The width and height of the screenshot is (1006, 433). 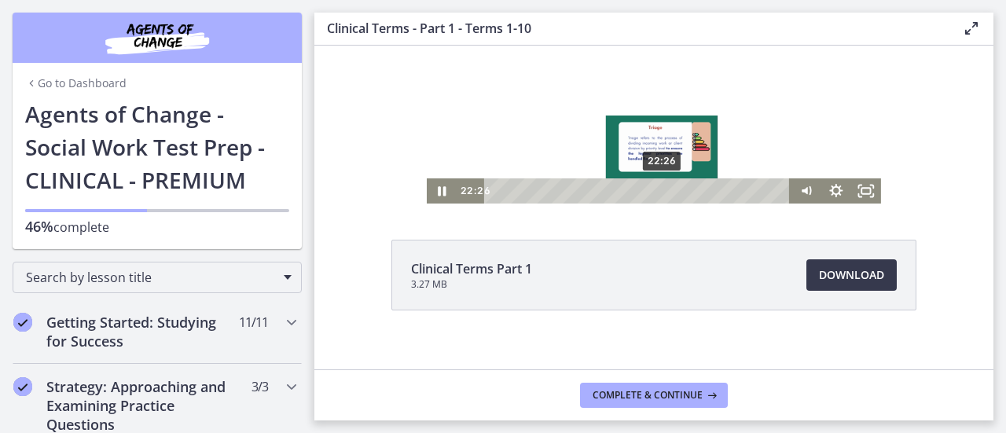 I want to click on span: Download, so click(x=851, y=275).